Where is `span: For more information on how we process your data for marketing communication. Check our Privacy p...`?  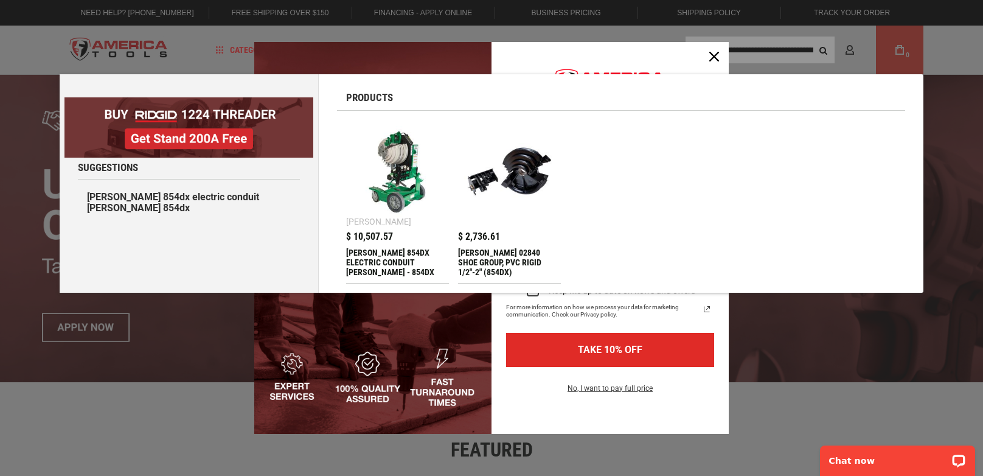 span: For more information on how we process your data for marketing communication. Check our Privacy p... is located at coordinates (603, 311).